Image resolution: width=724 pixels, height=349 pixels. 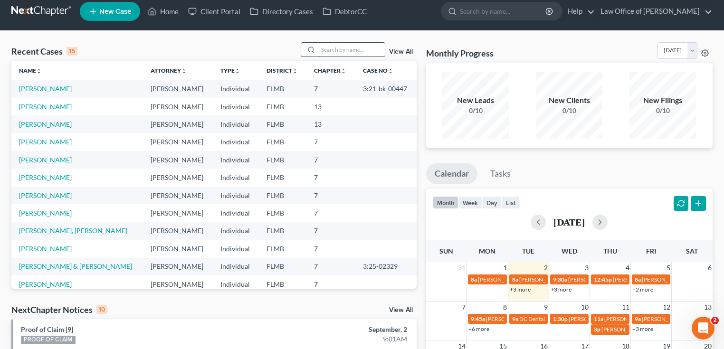 What do you see at coordinates (452, 174) in the screenshot?
I see `a: Calendar` at bounding box center [452, 174].